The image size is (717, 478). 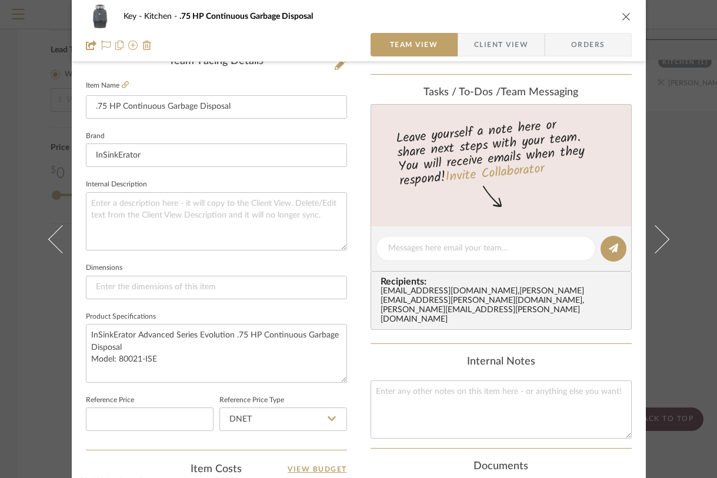 What do you see at coordinates (501, 152) in the screenshot?
I see `div: Leave yourself a note here or share next steps with your team. You will receive emails when they ...` at bounding box center [501, 152].